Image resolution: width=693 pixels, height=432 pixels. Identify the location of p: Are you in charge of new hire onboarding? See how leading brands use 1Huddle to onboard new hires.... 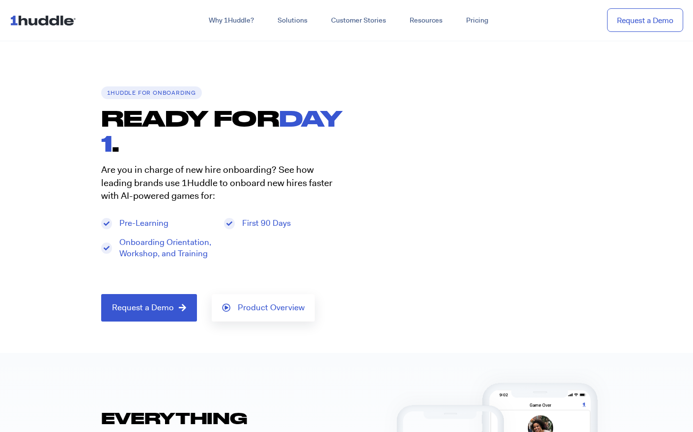
(219, 183).